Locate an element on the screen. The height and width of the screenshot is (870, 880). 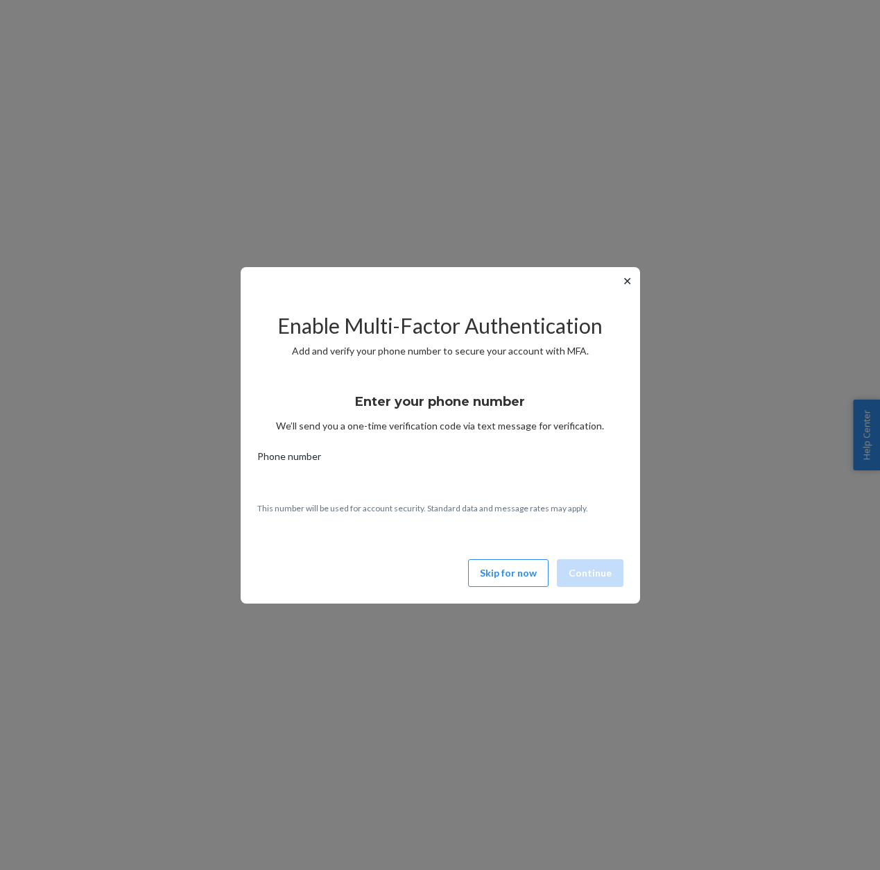
button: Skip for now is located at coordinates (508, 573).